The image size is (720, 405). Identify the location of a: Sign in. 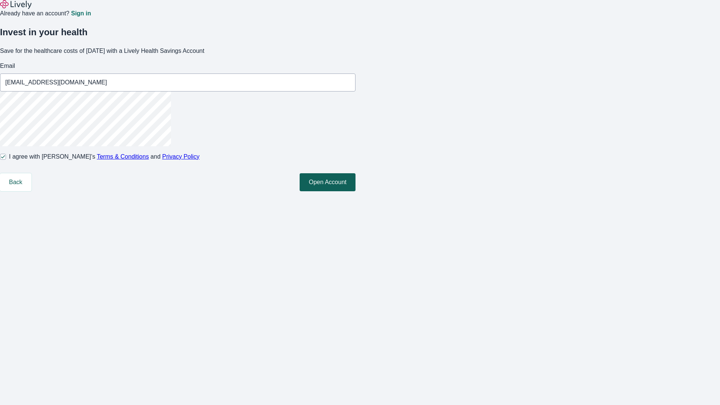
(81, 13).